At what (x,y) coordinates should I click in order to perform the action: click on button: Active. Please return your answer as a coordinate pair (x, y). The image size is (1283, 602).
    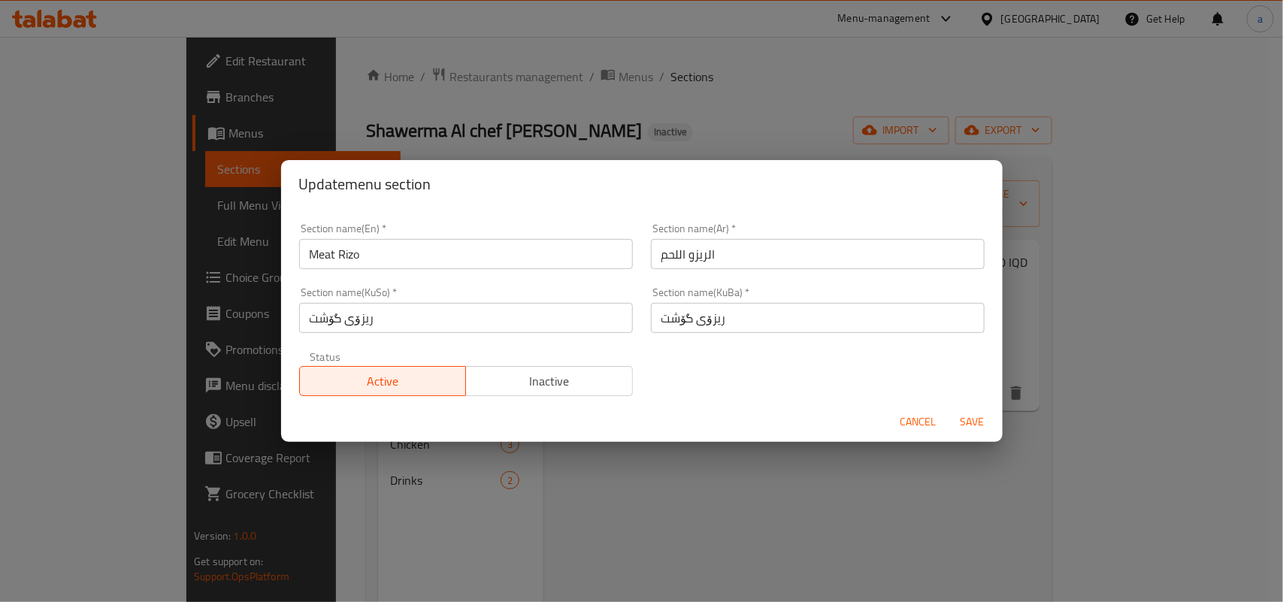
    Looking at the image, I should click on (383, 381).